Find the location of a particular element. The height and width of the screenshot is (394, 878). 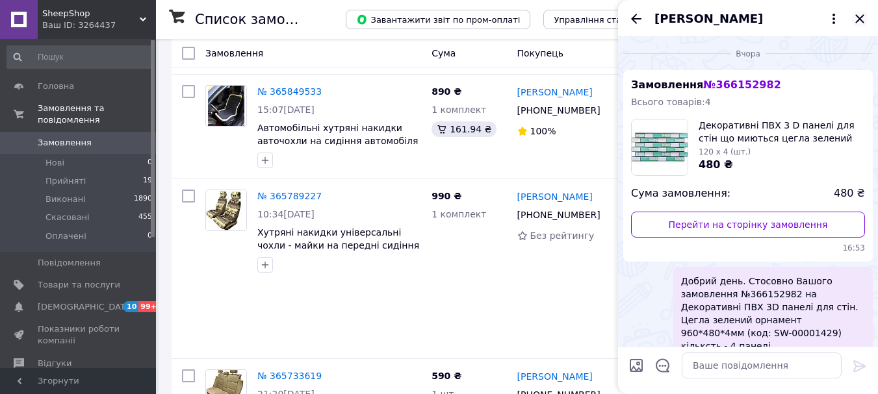

span: 100% is located at coordinates (543, 131).